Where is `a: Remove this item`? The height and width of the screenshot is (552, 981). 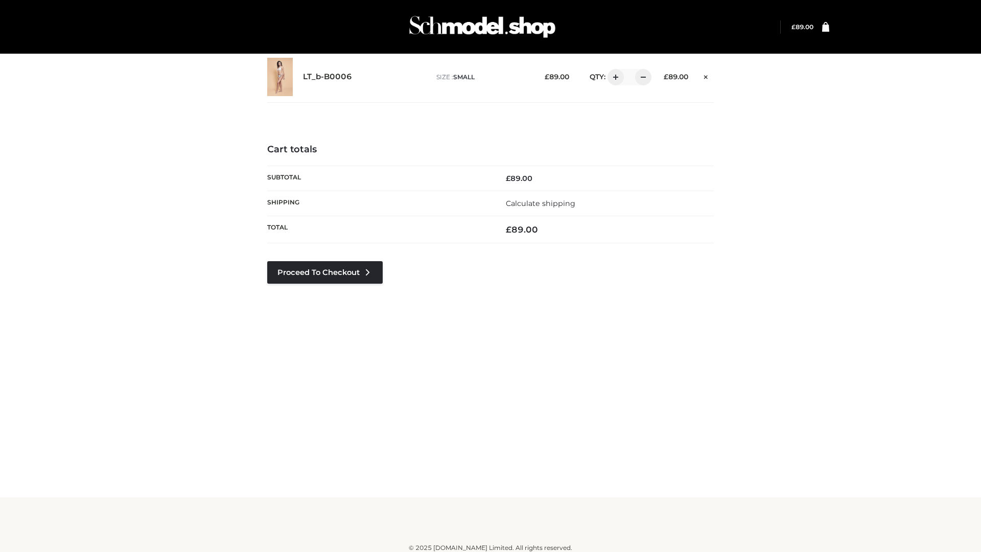
a: Remove this item is located at coordinates (706, 76).